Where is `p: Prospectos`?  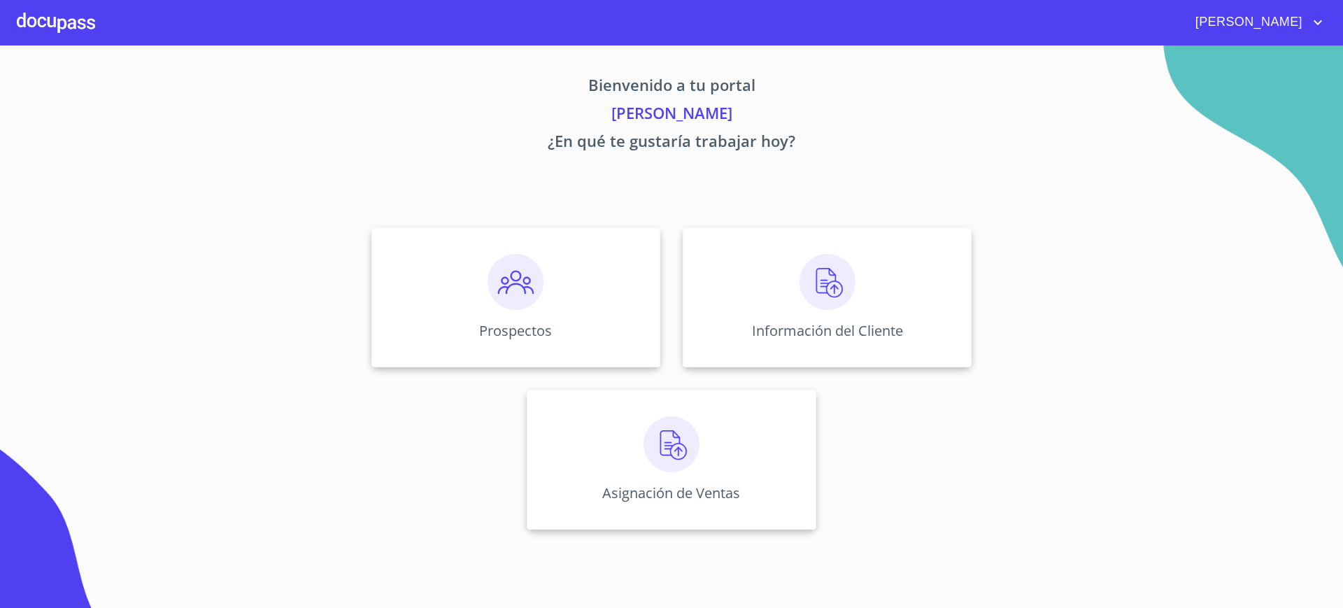 p: Prospectos is located at coordinates (515, 330).